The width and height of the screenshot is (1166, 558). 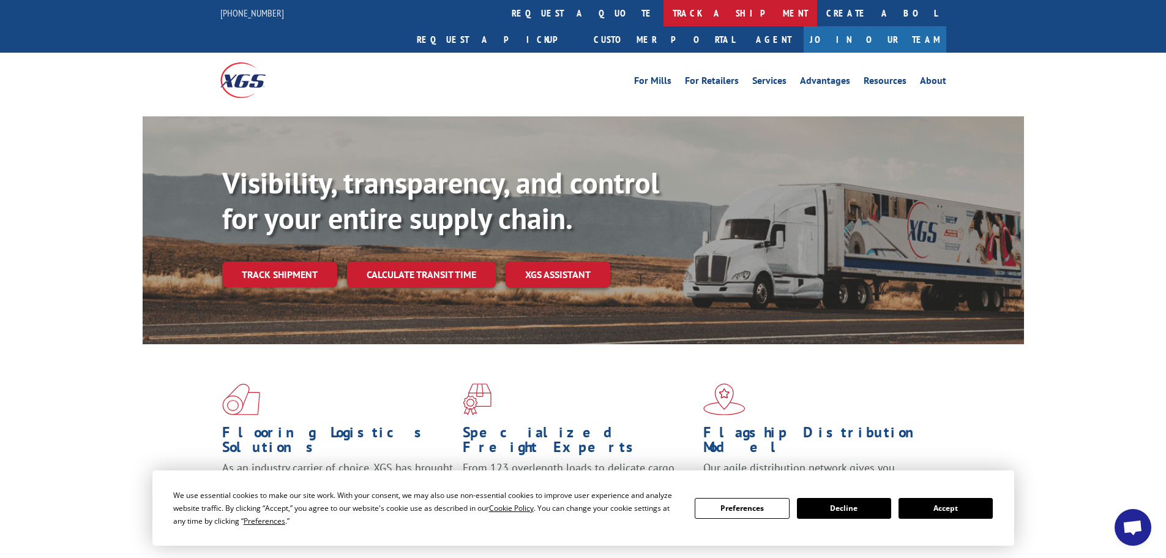 I want to click on a: Services, so click(x=769, y=83).